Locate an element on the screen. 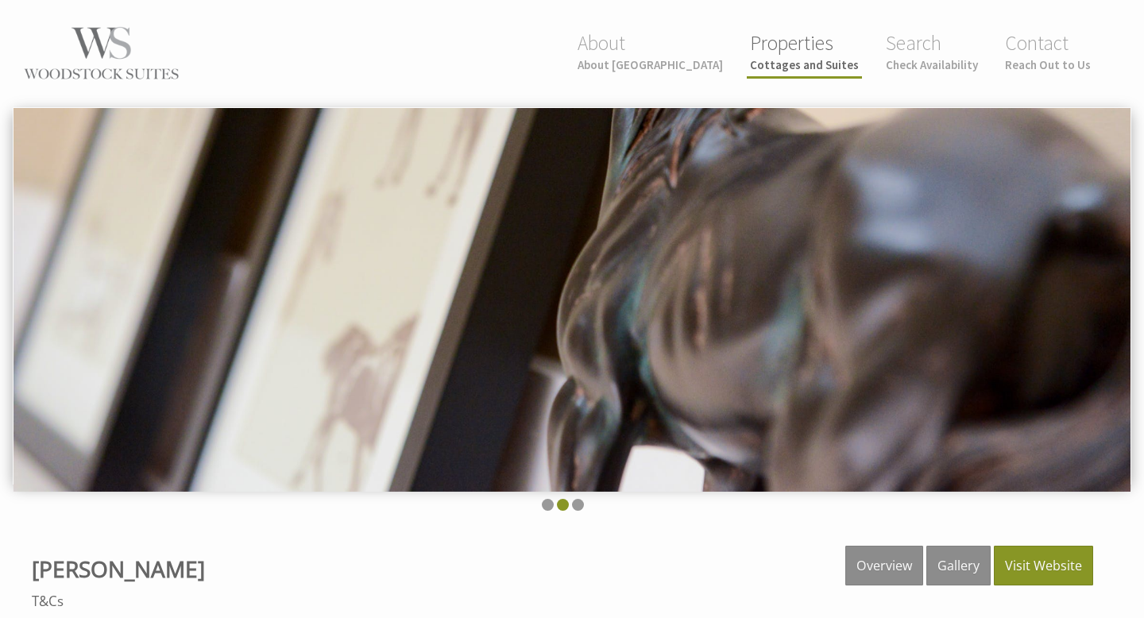 Image resolution: width=1144 pixels, height=618 pixels. a: T&Cs is located at coordinates (48, 601).